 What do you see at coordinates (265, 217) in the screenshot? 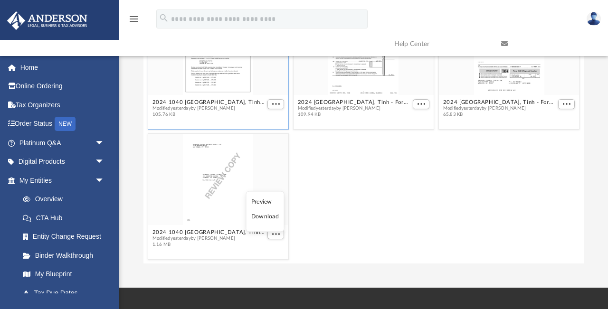
I see `li: Download` at bounding box center [265, 217].